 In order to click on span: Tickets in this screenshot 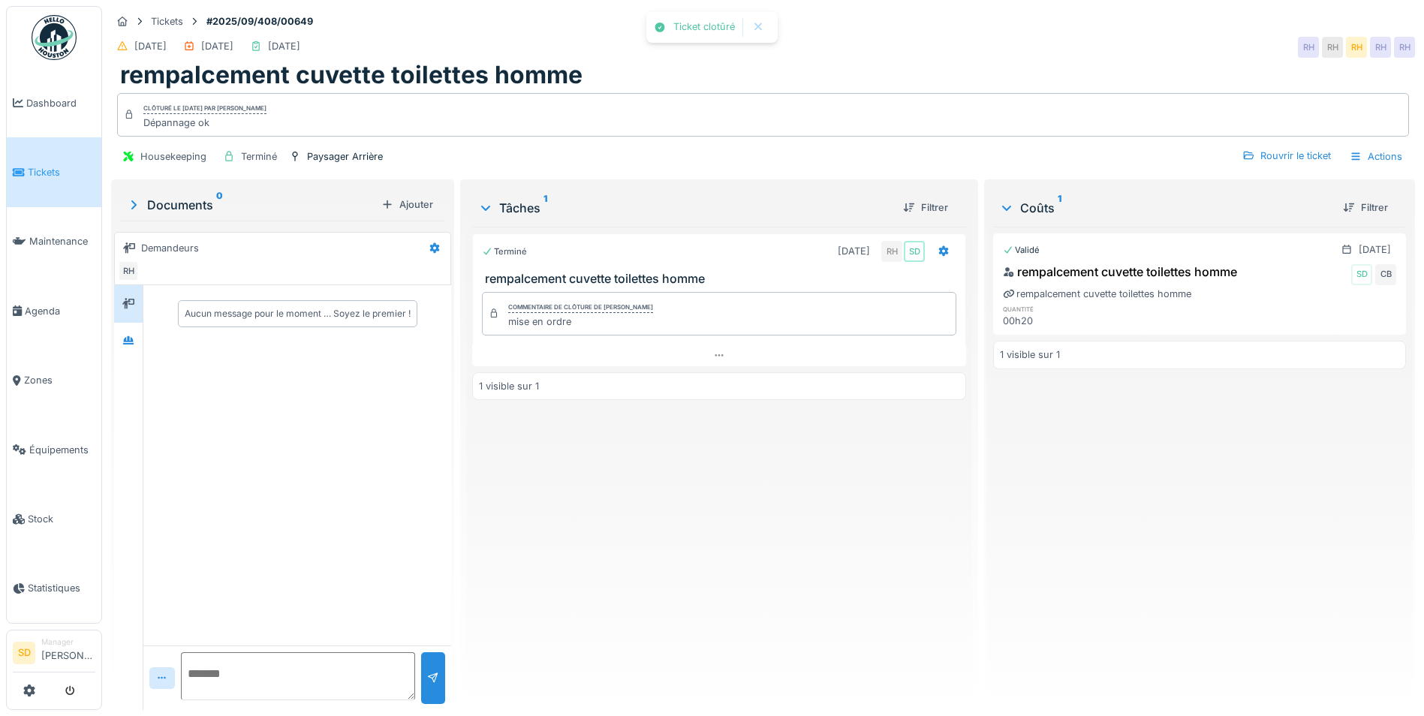, I will do `click(62, 172)`.